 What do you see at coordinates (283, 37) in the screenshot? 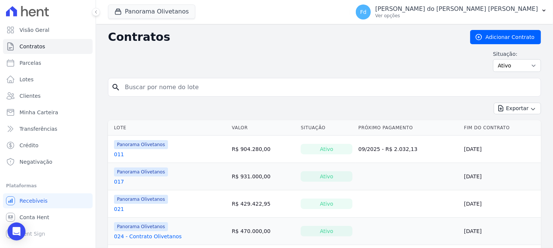
I see `h2: Contratos` at bounding box center [283, 37].